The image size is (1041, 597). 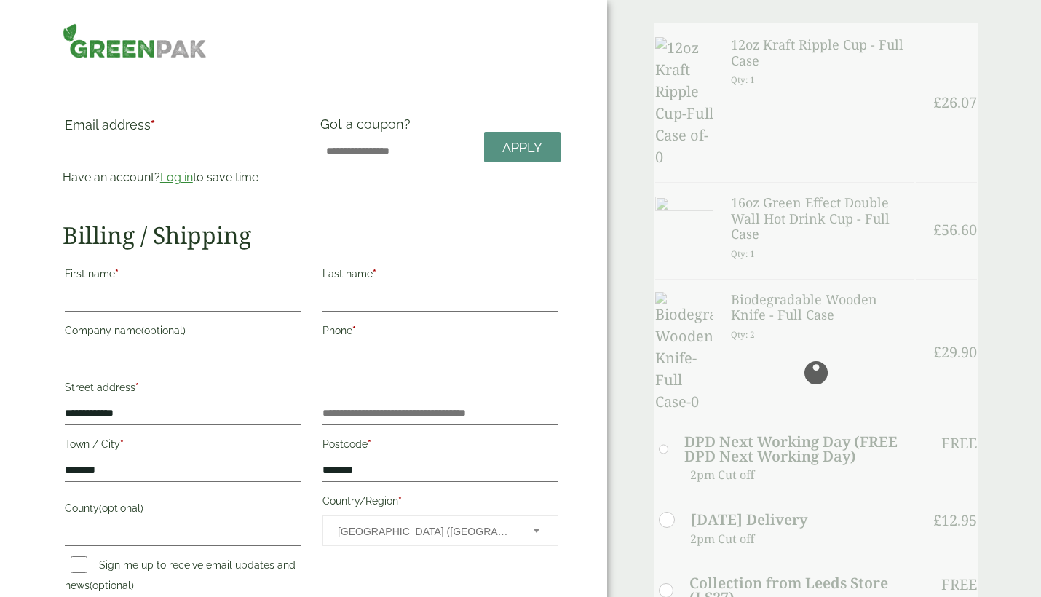 I want to click on label: Got a coupon?, so click(x=368, y=127).